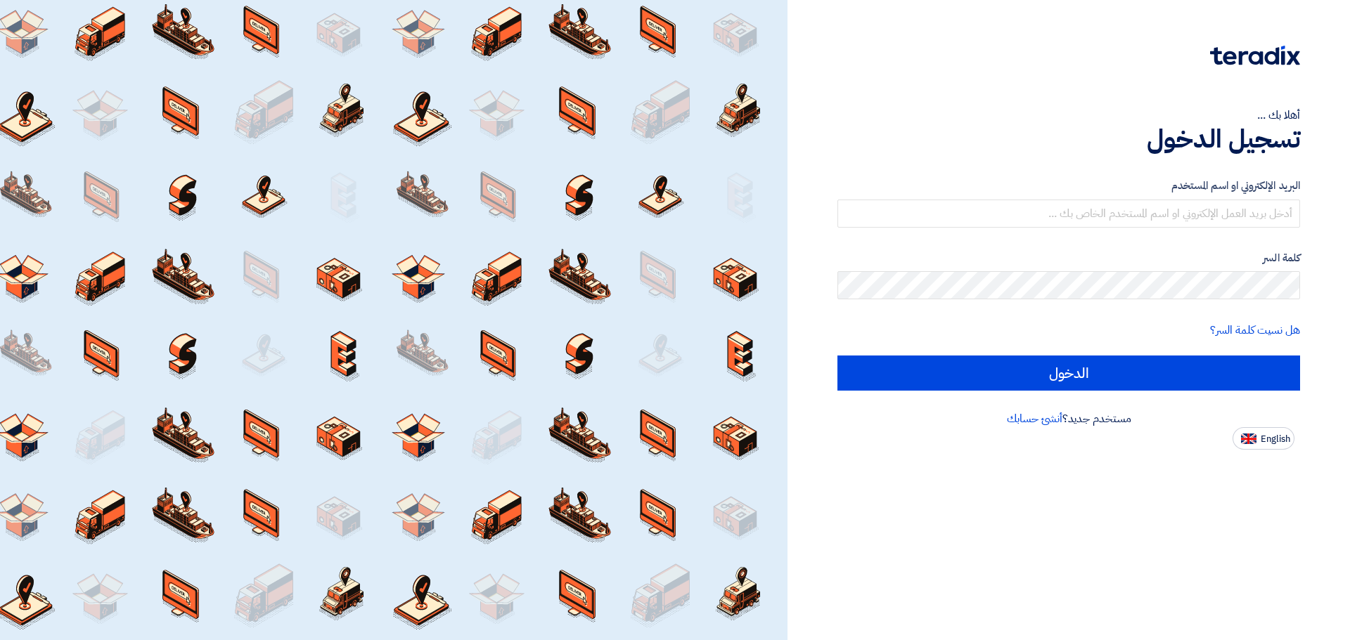  Describe the element at coordinates (1034, 419) in the screenshot. I see `a: أنشئ حسابك` at that location.